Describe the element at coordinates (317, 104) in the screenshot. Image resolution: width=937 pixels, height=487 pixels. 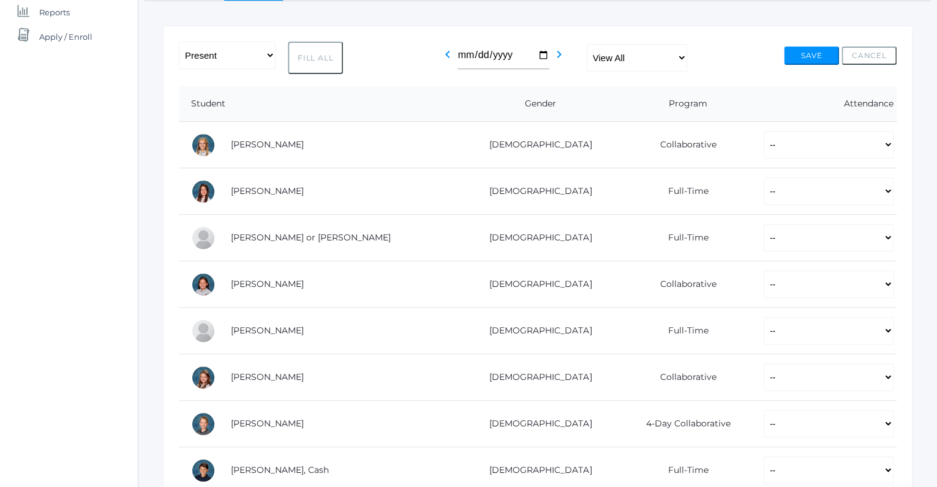
I see `th: Student` at that location.